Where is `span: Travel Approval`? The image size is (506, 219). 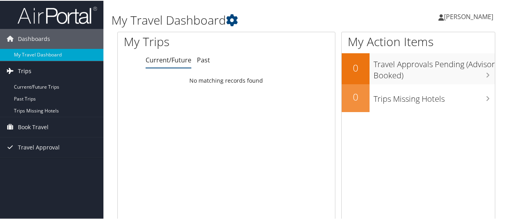
span: Travel Approval is located at coordinates (39, 147).